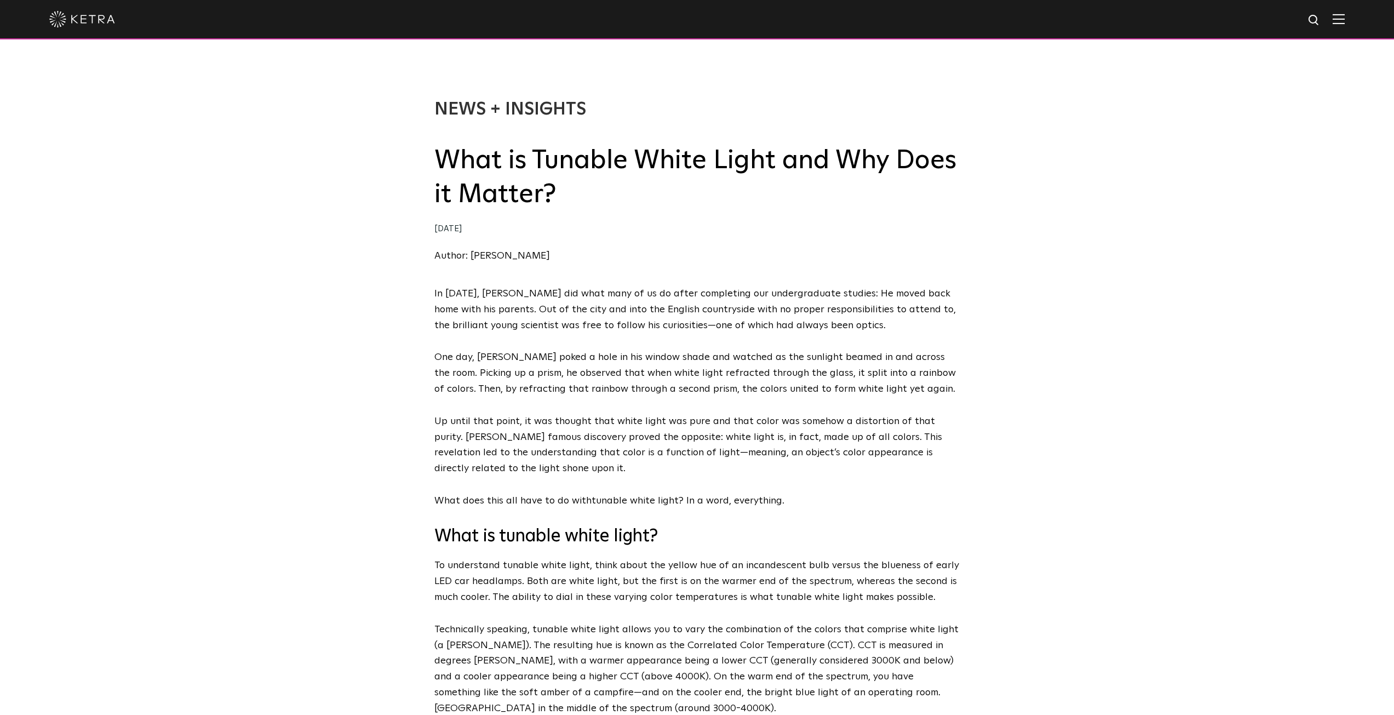  I want to click on img: Hamburger%20Nav.svg, so click(1339, 19).